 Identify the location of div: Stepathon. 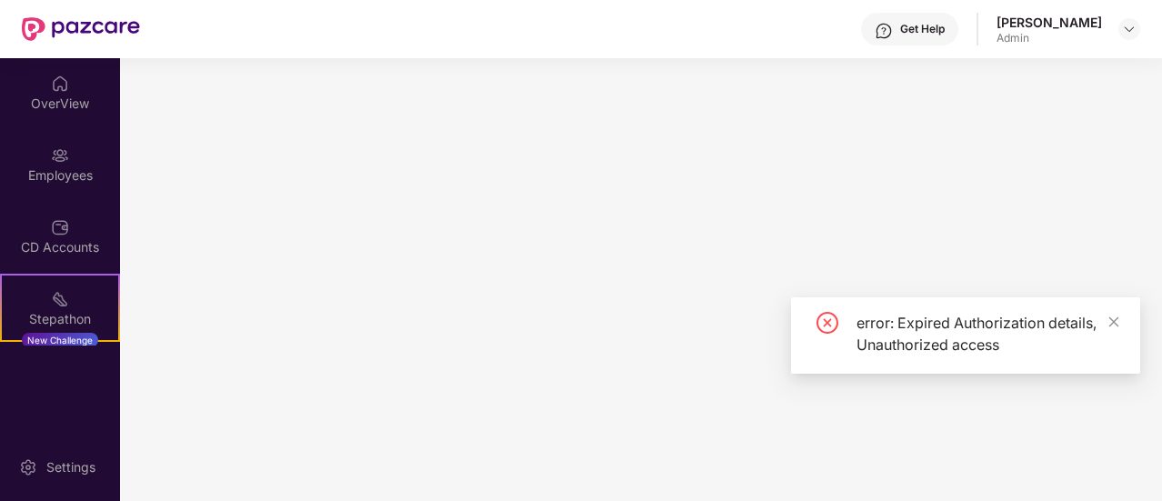
(60, 319).